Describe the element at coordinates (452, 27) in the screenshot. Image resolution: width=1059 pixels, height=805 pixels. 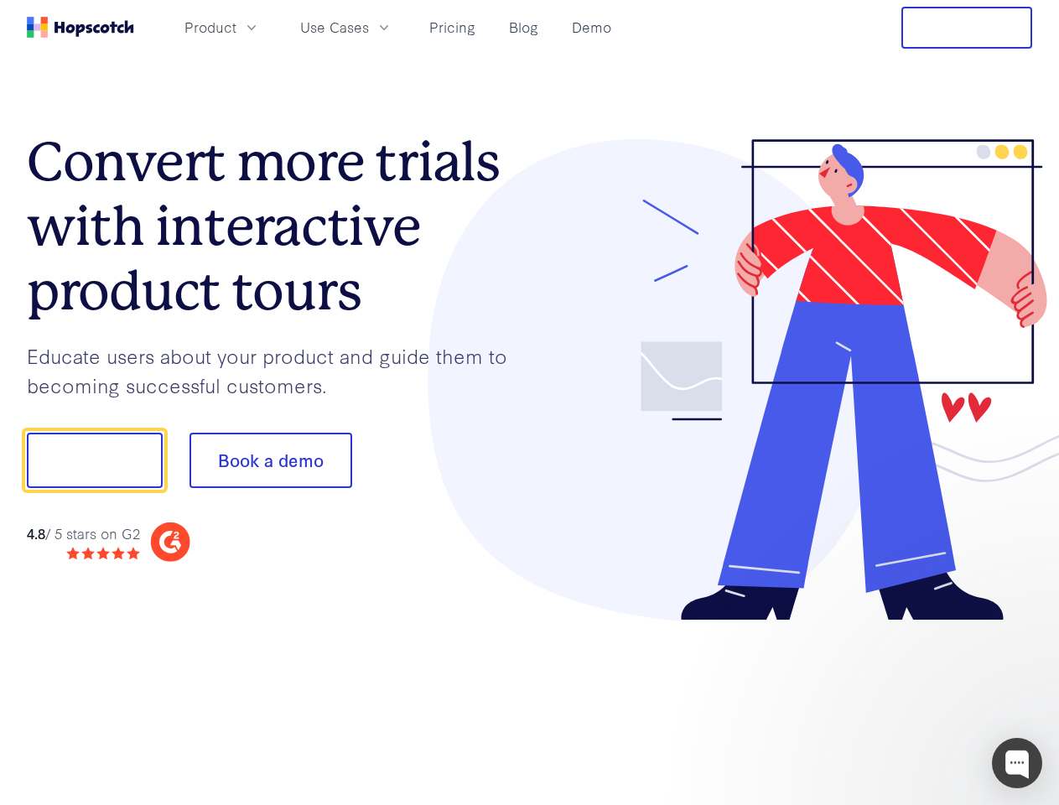
I see `a: Pricing` at that location.